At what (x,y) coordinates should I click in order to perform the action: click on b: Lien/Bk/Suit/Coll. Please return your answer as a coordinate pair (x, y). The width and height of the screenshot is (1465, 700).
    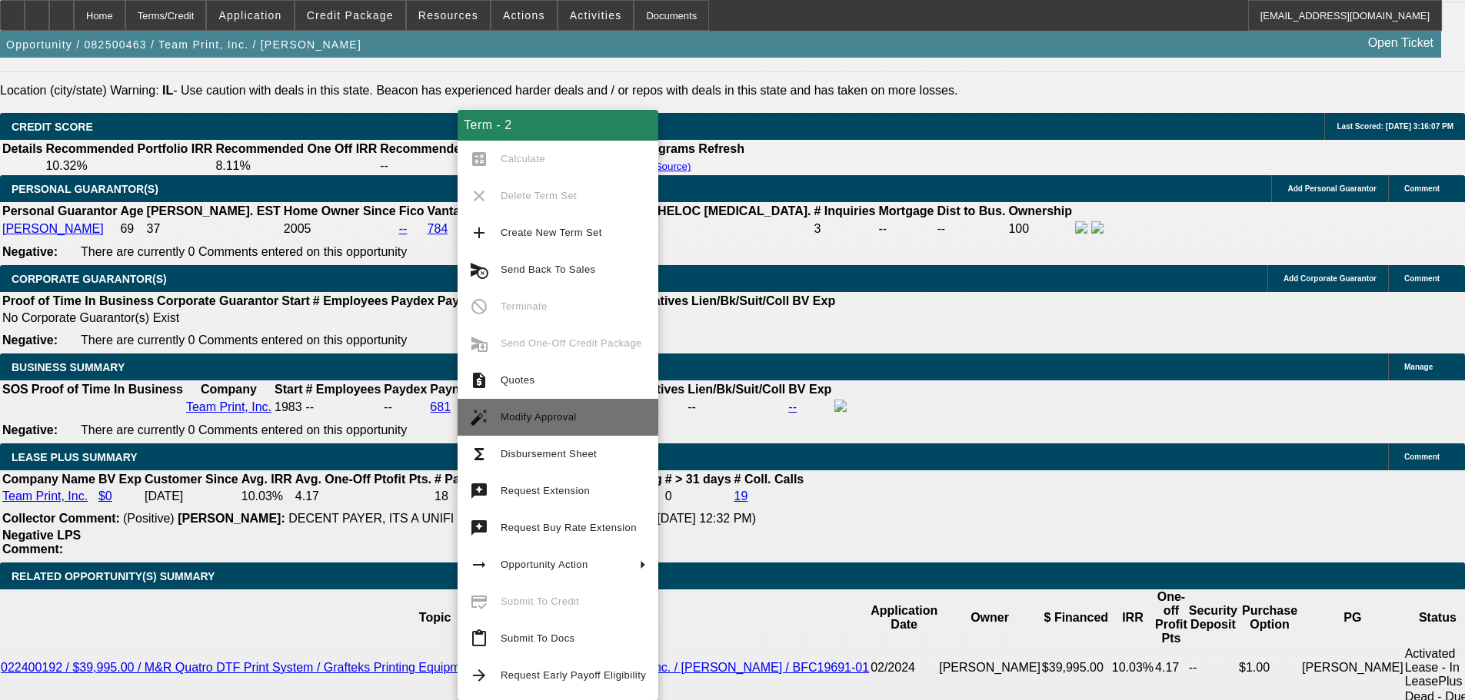
    Looking at the image, I should click on (736, 389).